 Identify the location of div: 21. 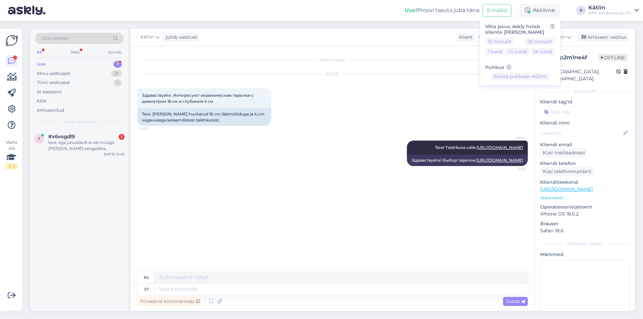
(116, 74).